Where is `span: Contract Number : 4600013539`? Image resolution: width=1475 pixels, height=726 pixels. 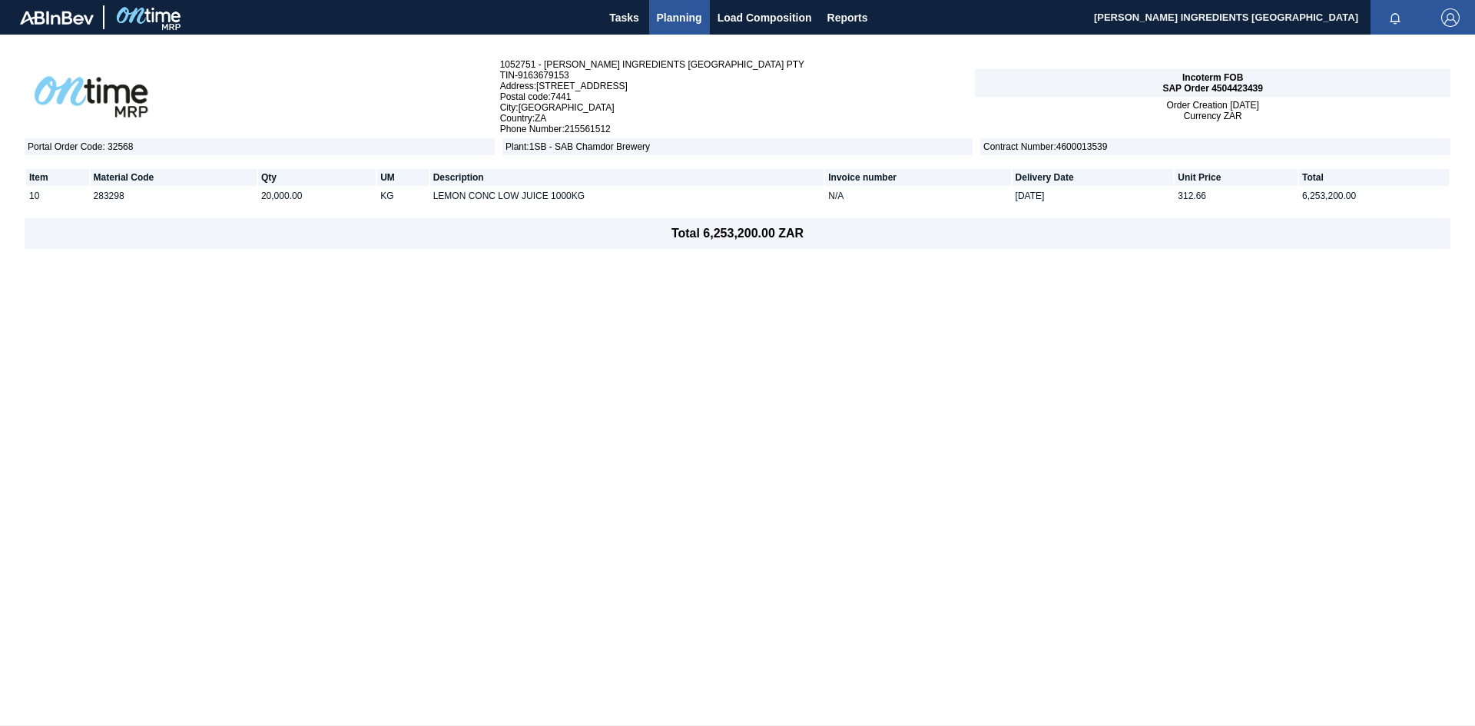 span: Contract Number : 4600013539 is located at coordinates (1215, 147).